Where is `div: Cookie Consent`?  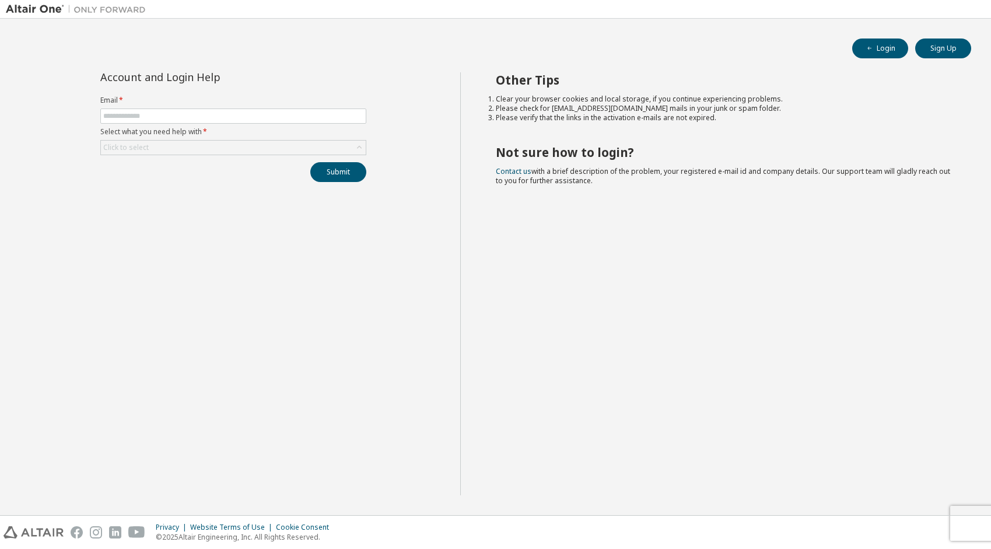
div: Cookie Consent is located at coordinates (306, 527).